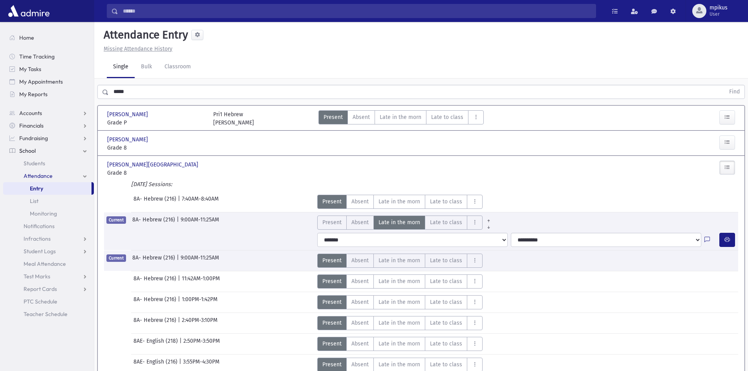 Image resolution: width=748 pixels, height=371 pixels. What do you see at coordinates (48, 251) in the screenshot?
I see `a: Student Logs` at bounding box center [48, 251].